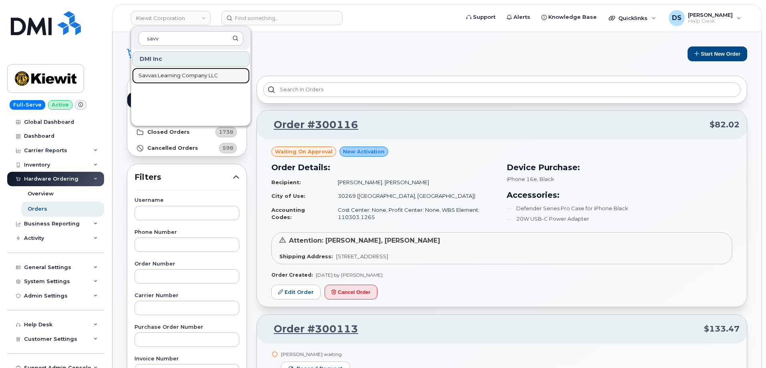 This screenshot has height=368, width=766. Describe the element at coordinates (187, 100) in the screenshot. I see `a: Open Orders47` at that location.